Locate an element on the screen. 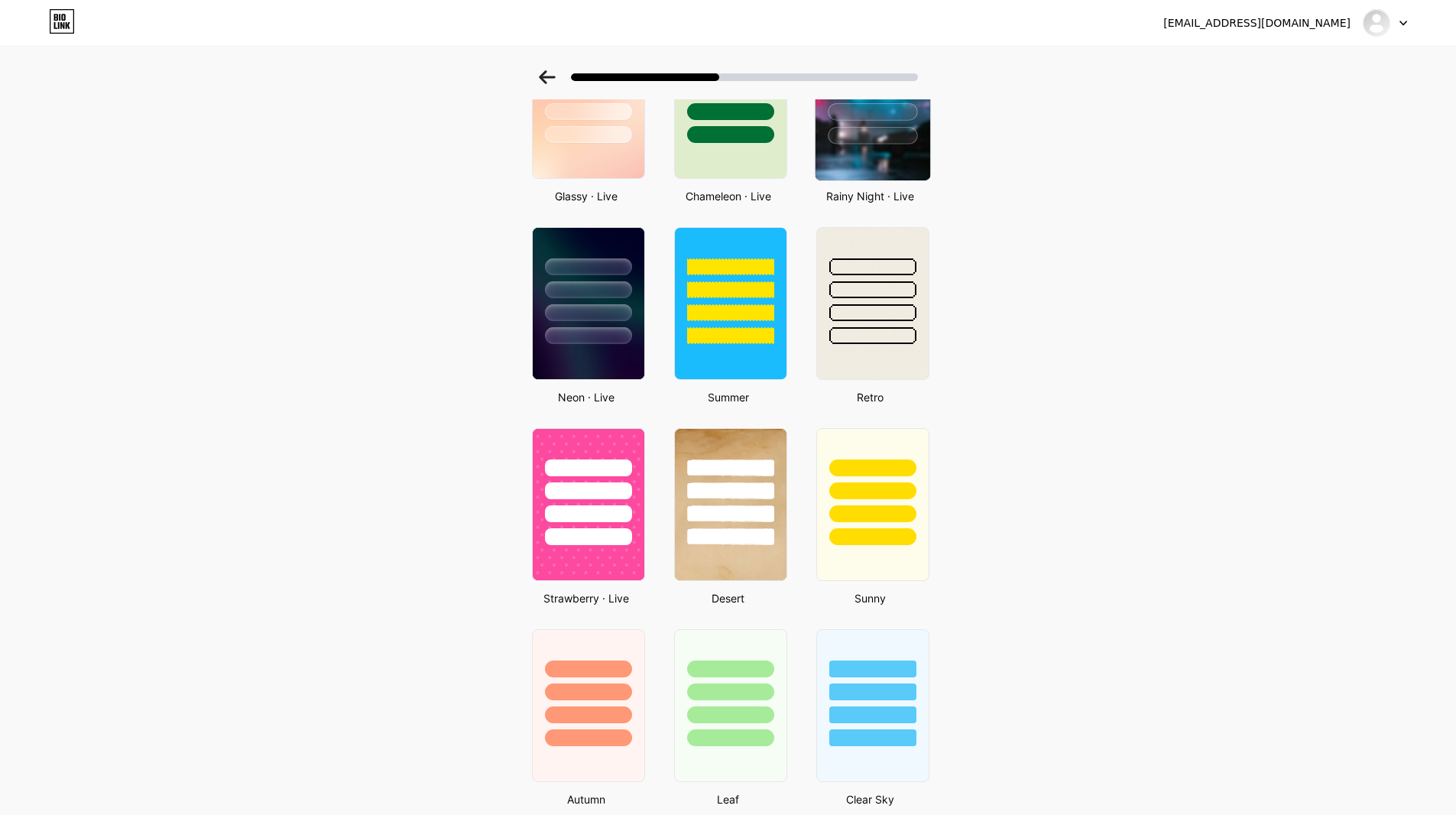 This screenshot has height=815, width=1456. div: Summer is located at coordinates (728, 397).